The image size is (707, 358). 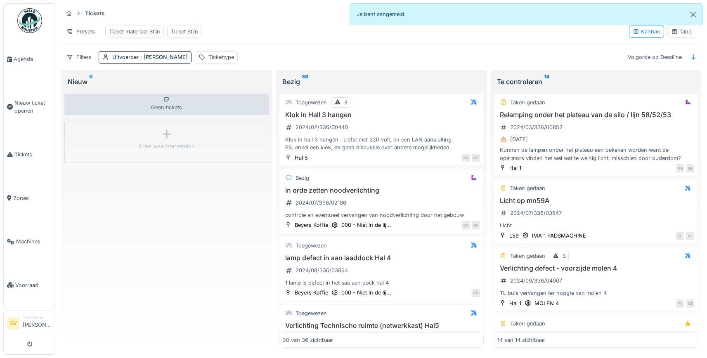 What do you see at coordinates (654, 57) in the screenshot?
I see `div: Volgorde op Deadline` at bounding box center [654, 57].